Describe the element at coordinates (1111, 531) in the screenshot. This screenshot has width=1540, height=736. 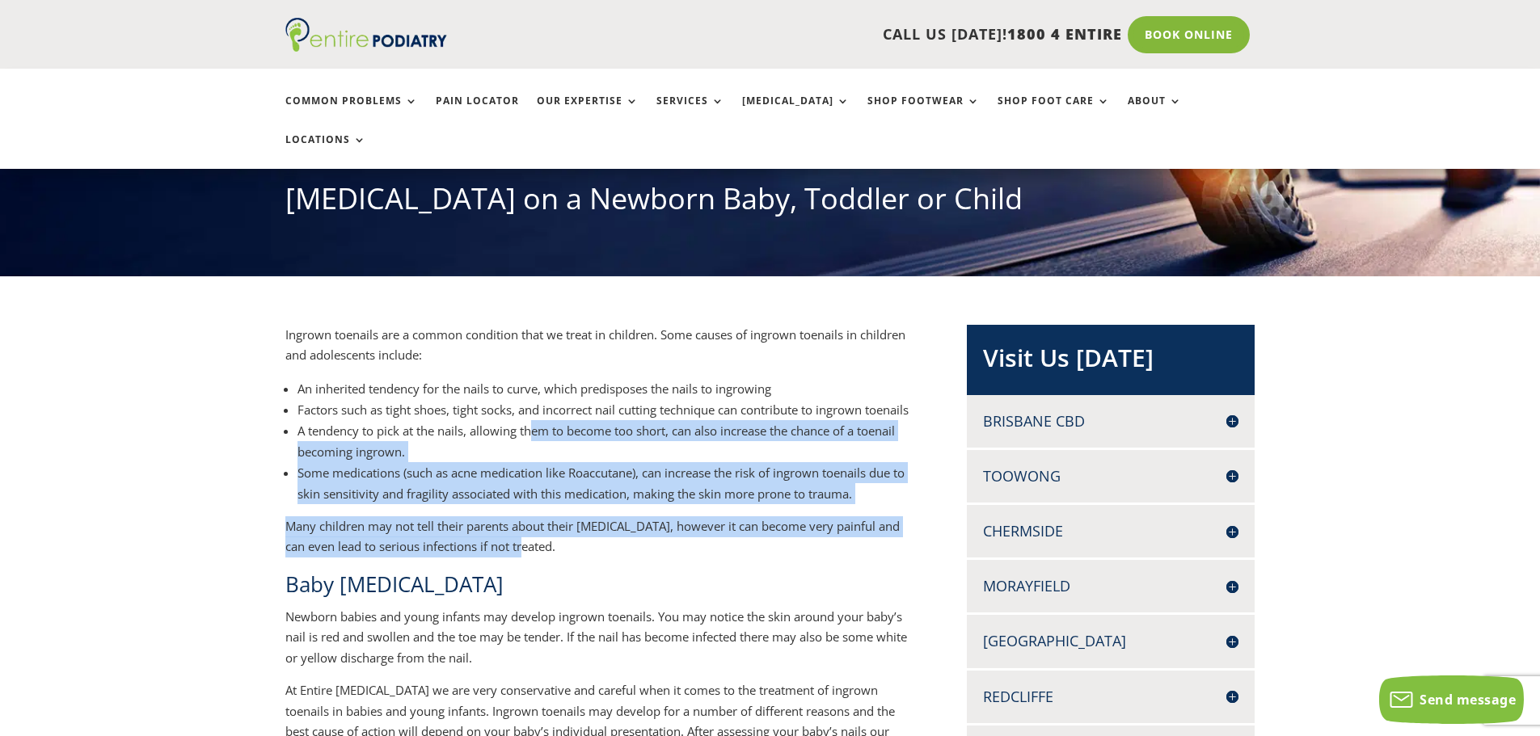
I see `h4: Chermside` at that location.